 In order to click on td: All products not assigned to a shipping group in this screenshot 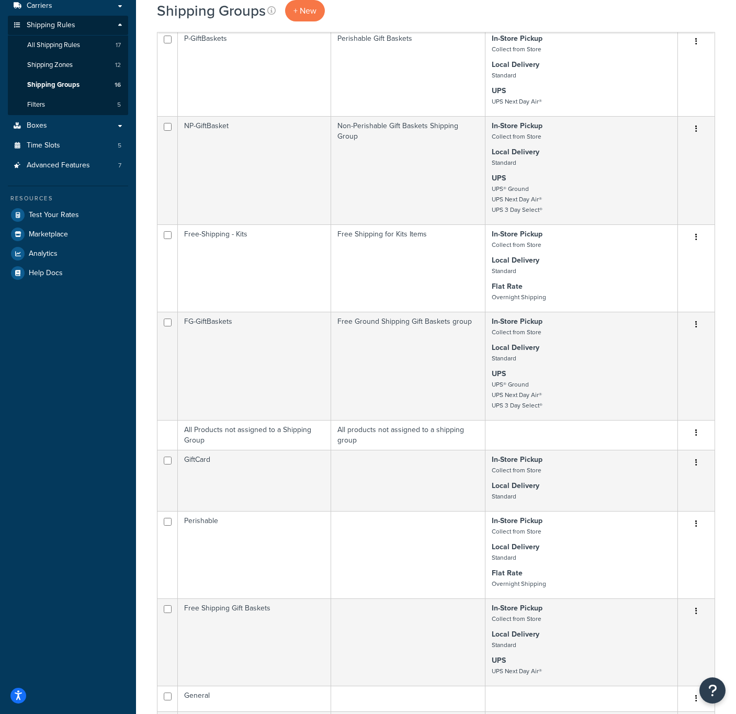, I will do `click(408, 435)`.